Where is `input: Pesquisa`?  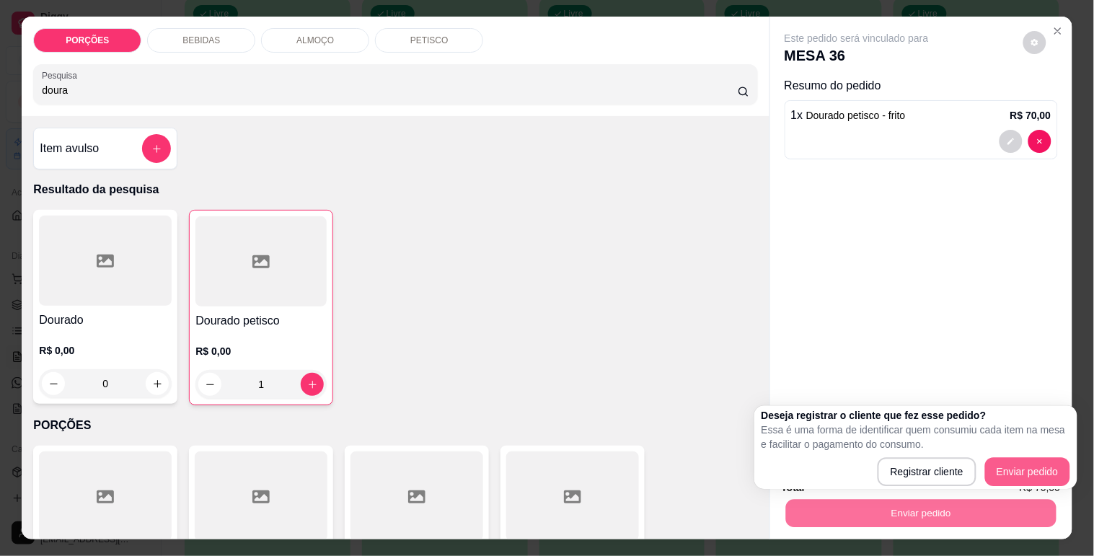
input: Pesquisa is located at coordinates (389, 90).